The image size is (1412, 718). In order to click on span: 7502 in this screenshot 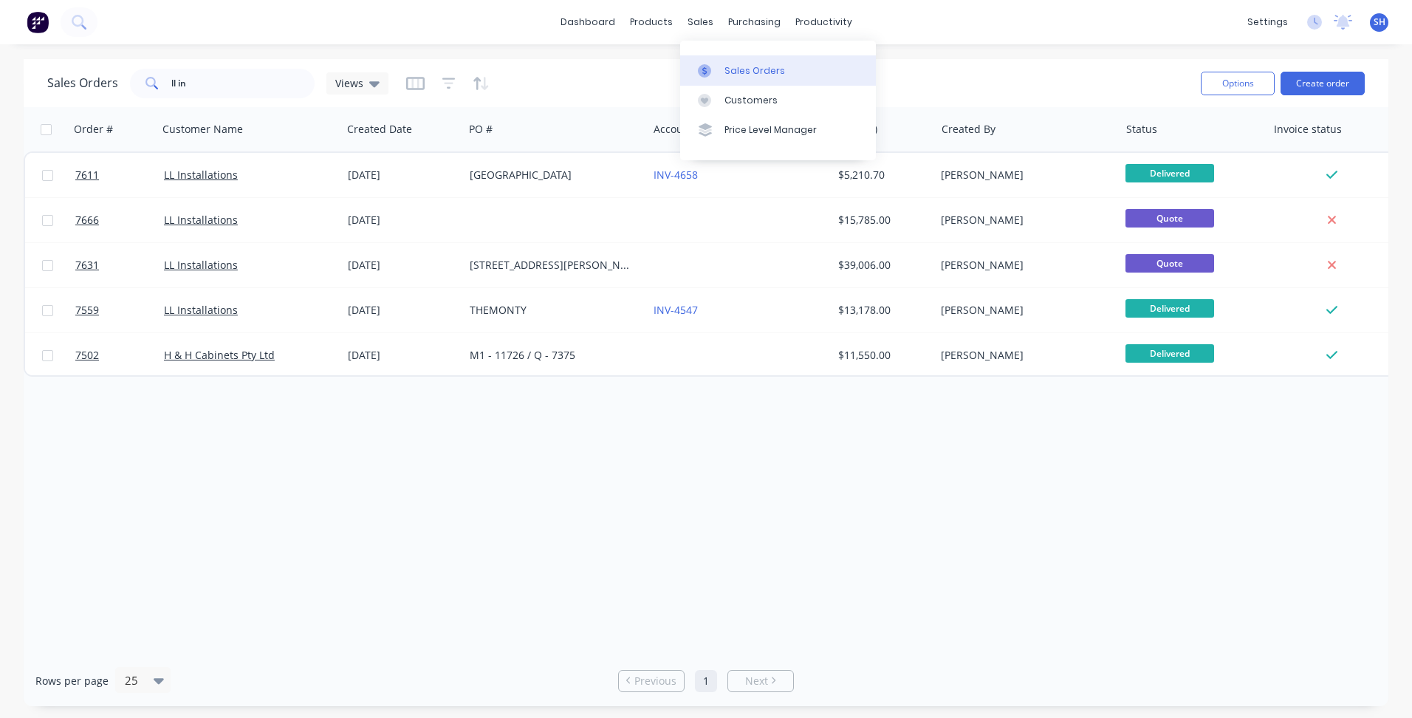, I will do `click(87, 355)`.